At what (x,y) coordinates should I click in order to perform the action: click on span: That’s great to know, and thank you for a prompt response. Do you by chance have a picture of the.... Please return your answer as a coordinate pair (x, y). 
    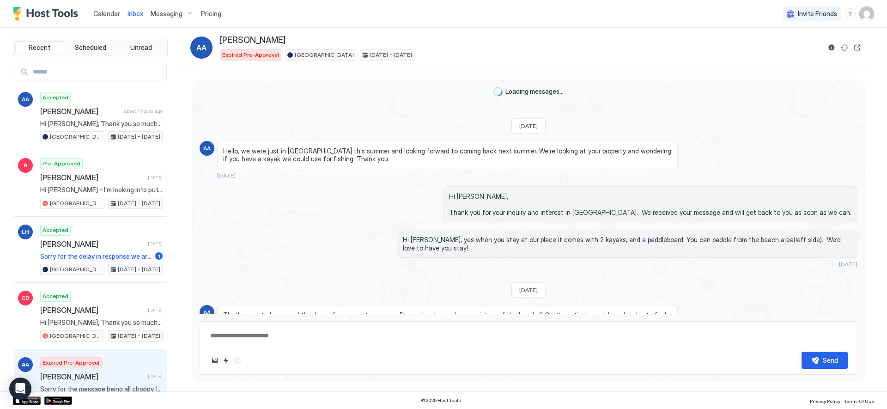
    Looking at the image, I should click on (447, 323).